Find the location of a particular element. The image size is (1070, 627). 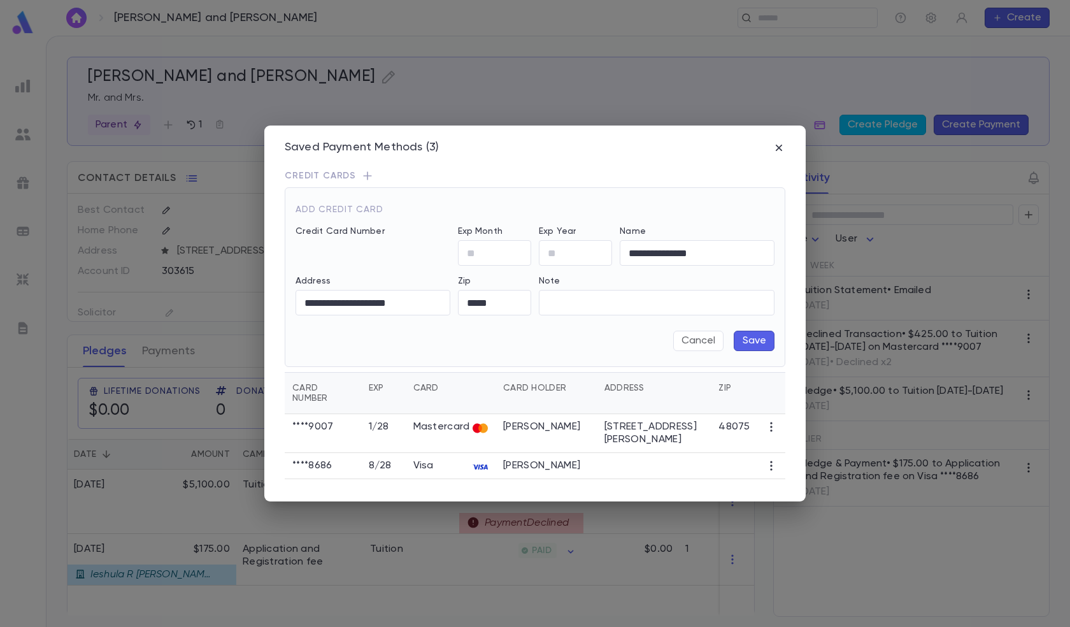

div: Saved Payment Methods (3) is located at coordinates (362, 148).